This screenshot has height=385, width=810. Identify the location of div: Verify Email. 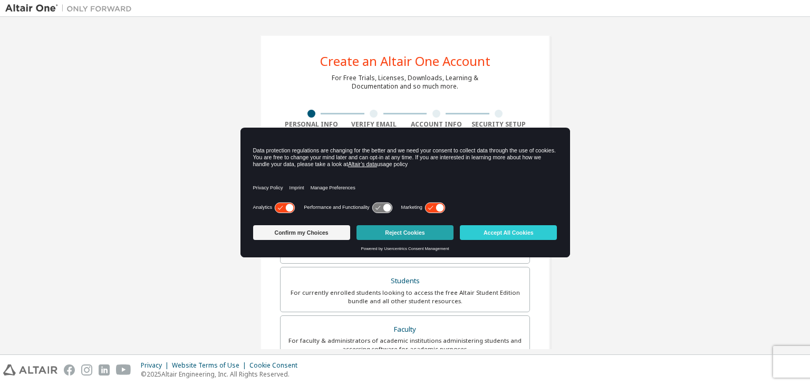
(374, 124).